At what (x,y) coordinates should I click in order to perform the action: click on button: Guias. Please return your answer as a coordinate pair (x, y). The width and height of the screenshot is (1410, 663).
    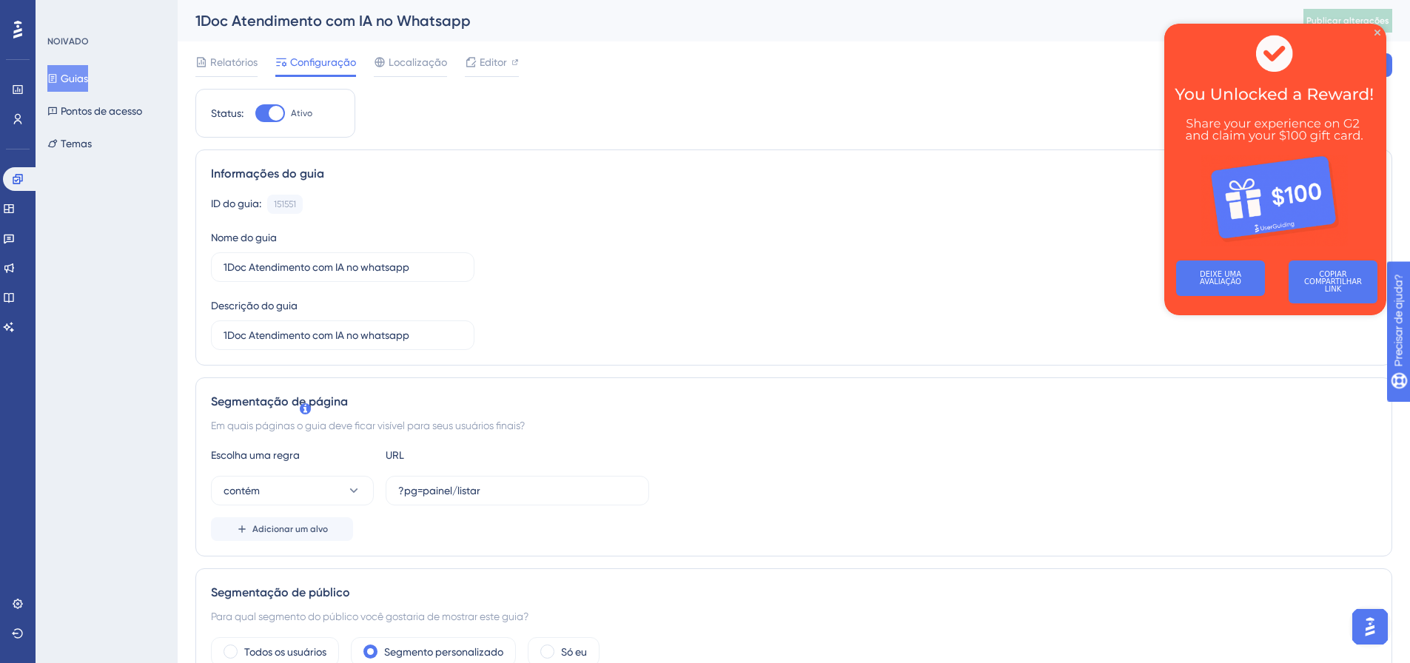
    Looking at the image, I should click on (67, 78).